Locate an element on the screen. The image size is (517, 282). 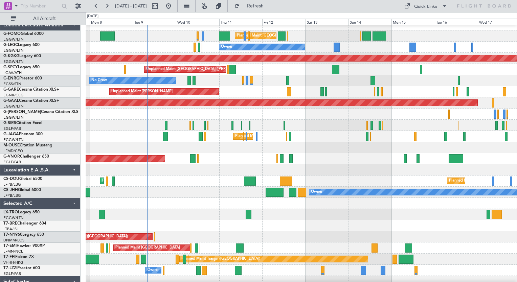
span: G-SPCY is located at coordinates (10, 67).